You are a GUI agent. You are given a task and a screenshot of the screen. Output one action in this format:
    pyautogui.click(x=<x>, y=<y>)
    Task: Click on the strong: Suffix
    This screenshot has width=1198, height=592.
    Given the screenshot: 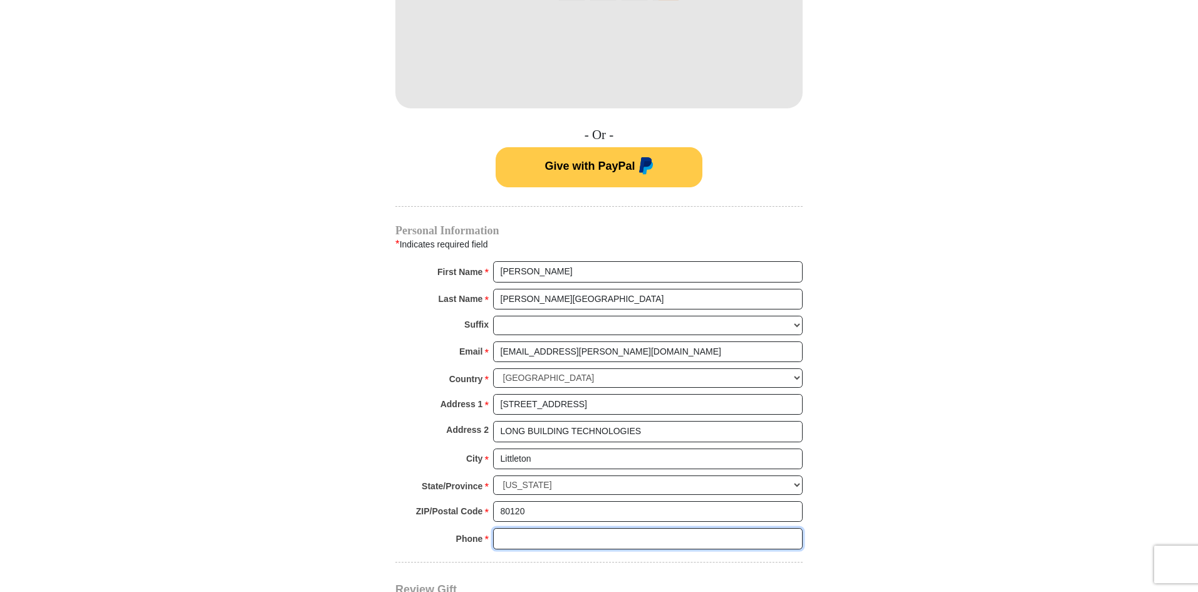 What is the action you would take?
    pyautogui.click(x=476, y=325)
    